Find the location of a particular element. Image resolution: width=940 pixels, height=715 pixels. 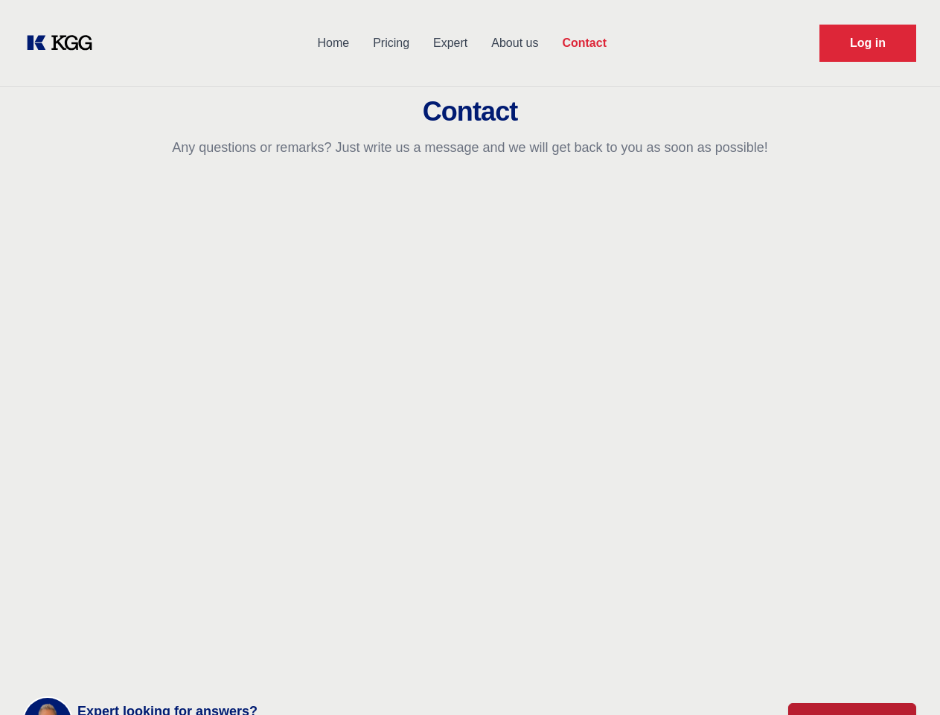

h2: Contact is located at coordinates (470, 112).